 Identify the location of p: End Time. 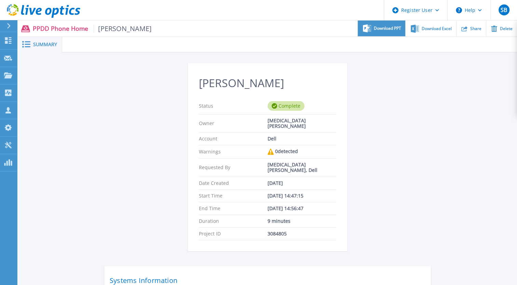
(233, 209).